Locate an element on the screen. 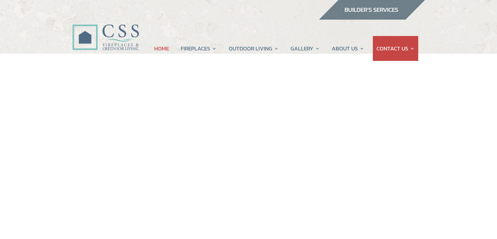 The width and height of the screenshot is (497, 239). a: FIREPLACES is located at coordinates (199, 48).